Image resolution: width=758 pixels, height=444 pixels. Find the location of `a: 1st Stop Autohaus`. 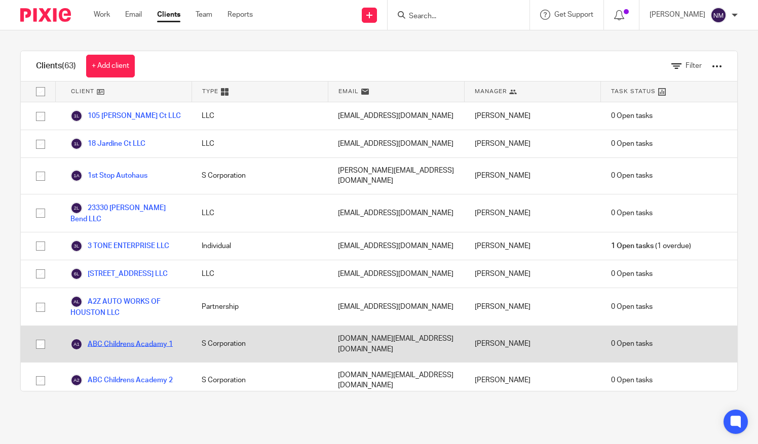

a: 1st Stop Autohaus is located at coordinates (109, 176).